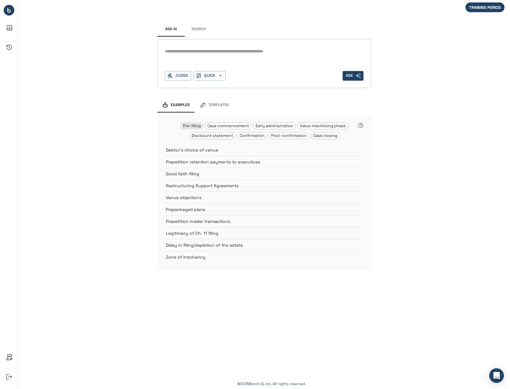 Image resolution: width=510 pixels, height=389 pixels. What do you see at coordinates (264, 174) in the screenshot?
I see `div: Good faith filing` at bounding box center [264, 174].